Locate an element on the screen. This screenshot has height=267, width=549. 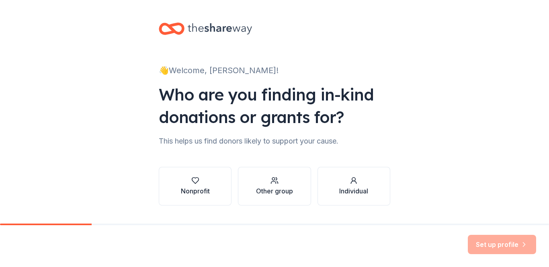
button: Individual is located at coordinates (353, 186).